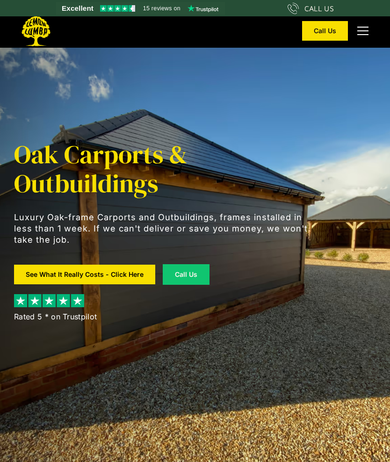  I want to click on a: CALL US, so click(311, 8).